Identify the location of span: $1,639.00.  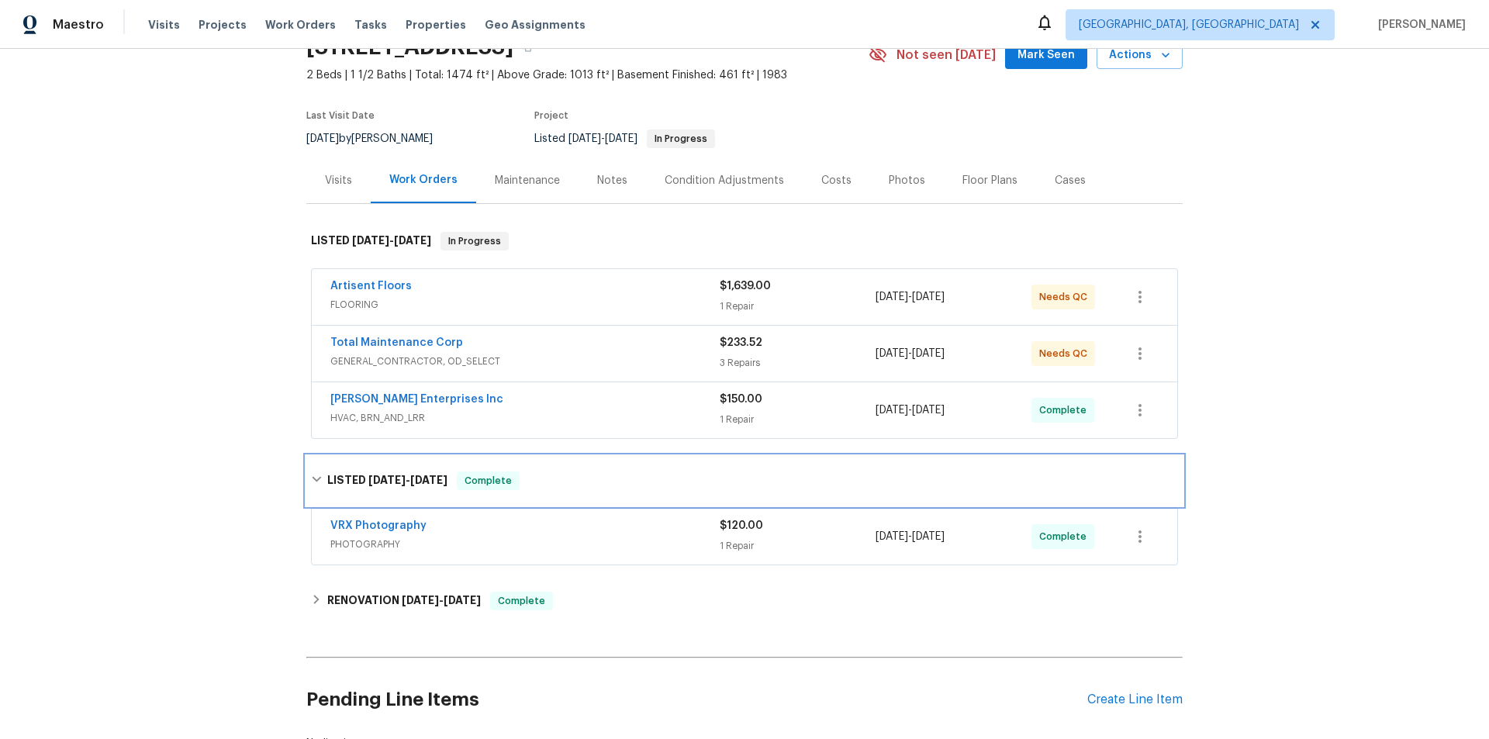
(745, 286).